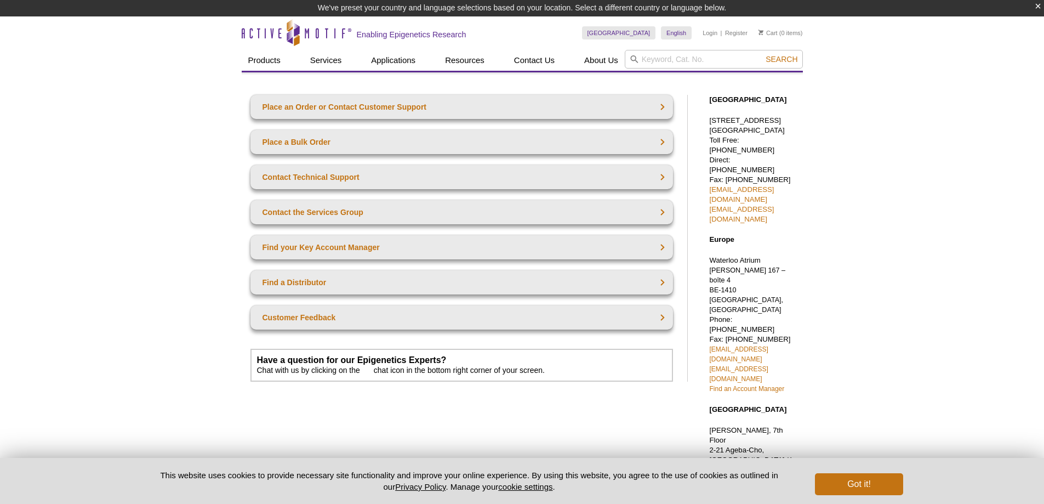 This screenshot has width=1044, height=504. Describe the element at coordinates (264, 60) in the screenshot. I see `a: Products` at that location.